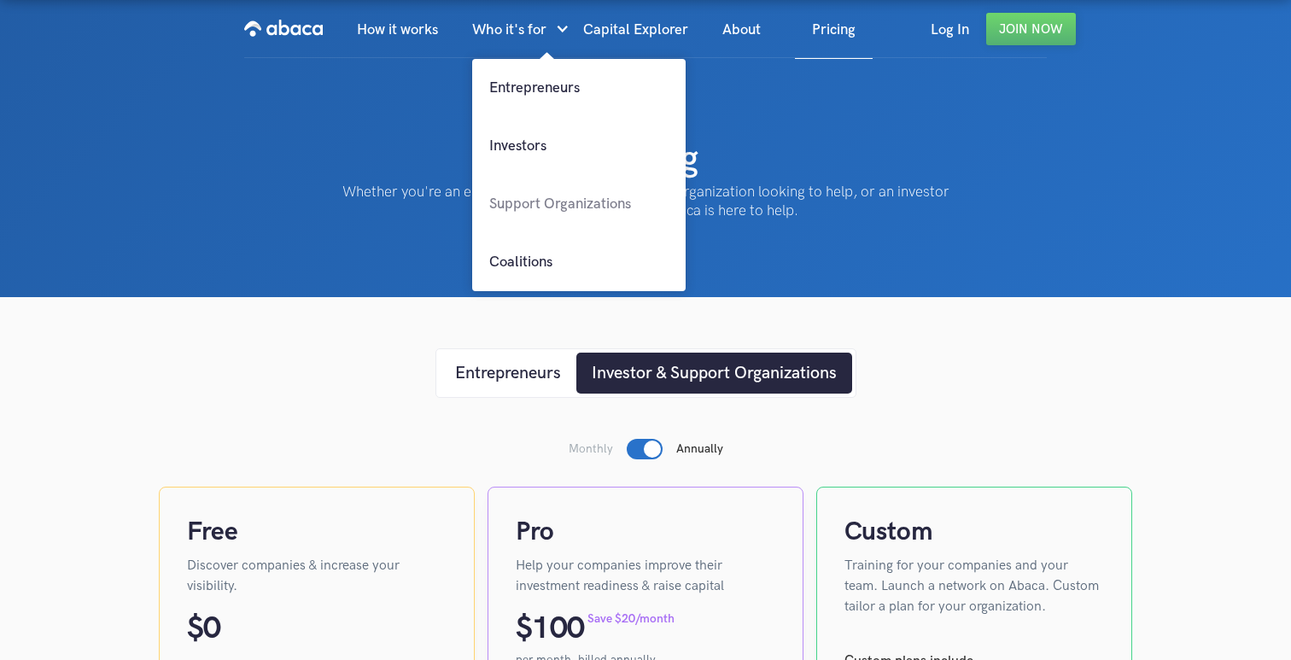  What do you see at coordinates (317, 576) in the screenshot?
I see `p: Discover companies & increase your visibility.` at bounding box center [317, 576].